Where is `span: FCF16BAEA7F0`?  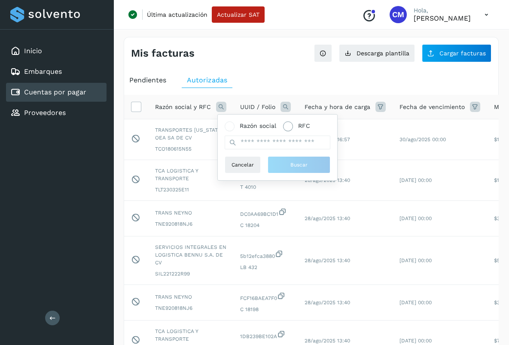
span: FCF16BAEA7F0 is located at coordinates (265, 297).